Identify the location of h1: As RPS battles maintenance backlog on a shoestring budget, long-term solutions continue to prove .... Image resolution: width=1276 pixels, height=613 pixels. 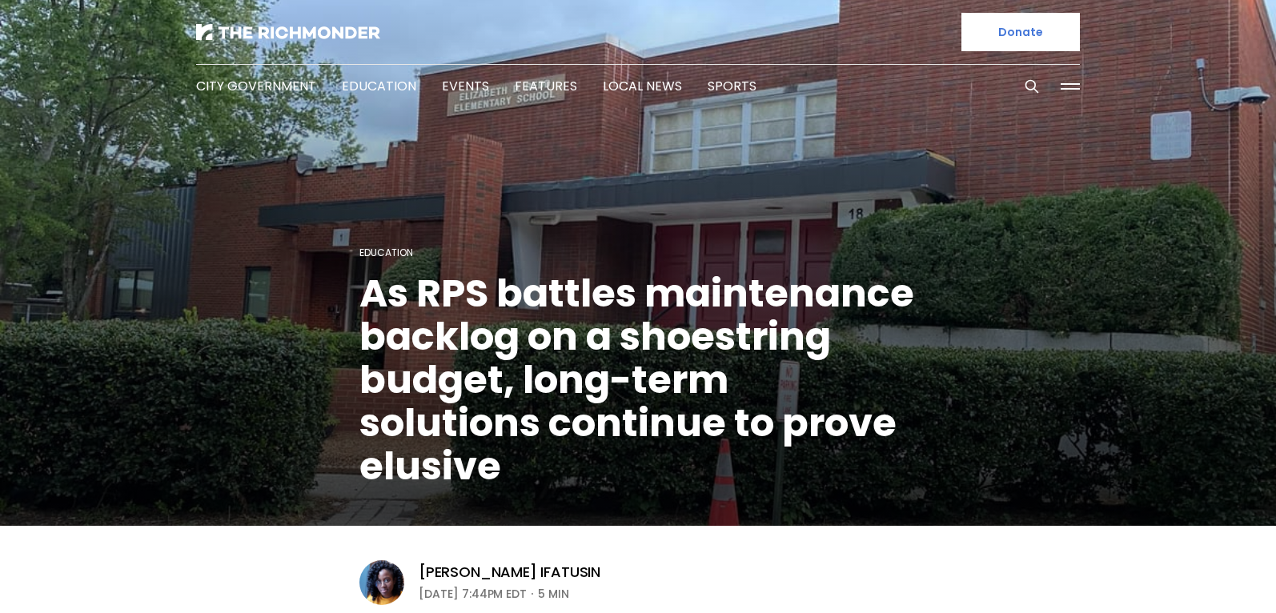
(638, 380).